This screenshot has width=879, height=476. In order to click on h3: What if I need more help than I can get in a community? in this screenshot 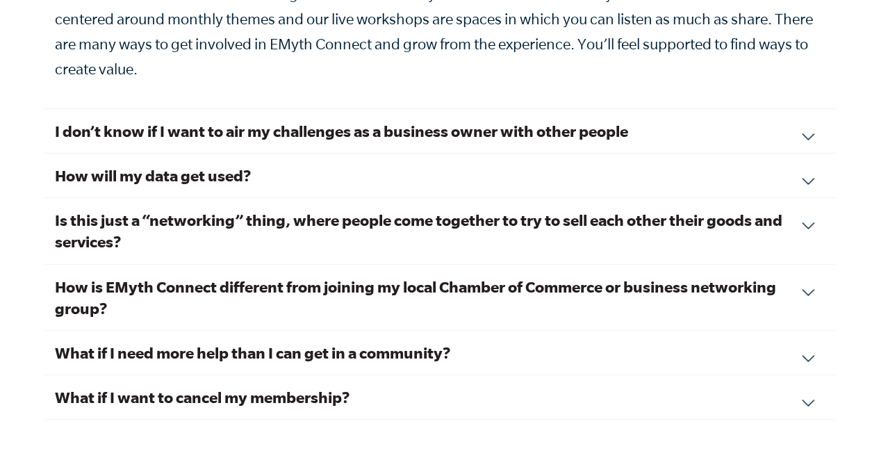, I will do `click(440, 352)`.